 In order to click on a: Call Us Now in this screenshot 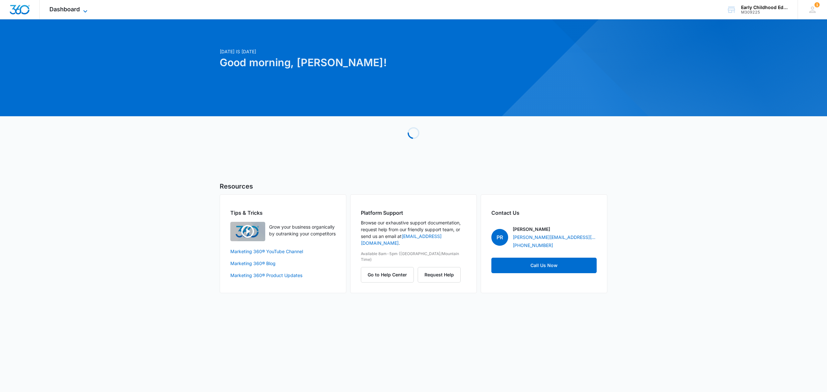, I will do `click(544, 266)`.